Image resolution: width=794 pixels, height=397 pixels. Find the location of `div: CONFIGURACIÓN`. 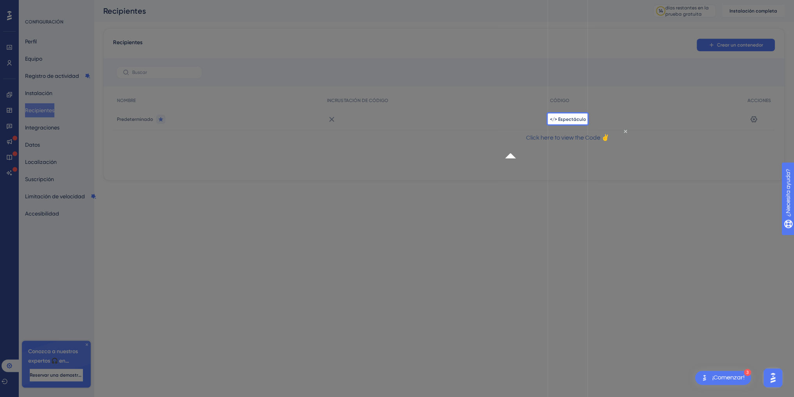

div: CONFIGURACIÓN is located at coordinates (57, 22).